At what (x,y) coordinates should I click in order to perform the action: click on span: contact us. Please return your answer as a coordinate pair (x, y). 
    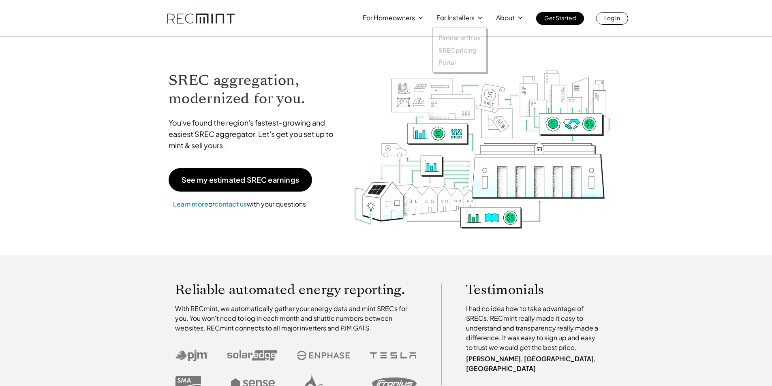
    Looking at the image, I should click on (230, 204).